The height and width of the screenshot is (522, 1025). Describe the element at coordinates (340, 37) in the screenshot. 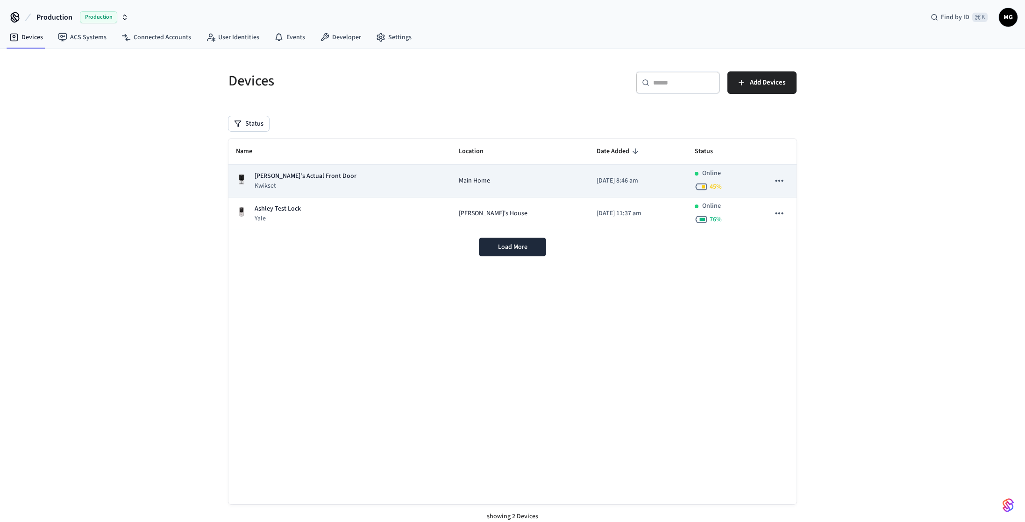

I see `a: Developer` at that location.